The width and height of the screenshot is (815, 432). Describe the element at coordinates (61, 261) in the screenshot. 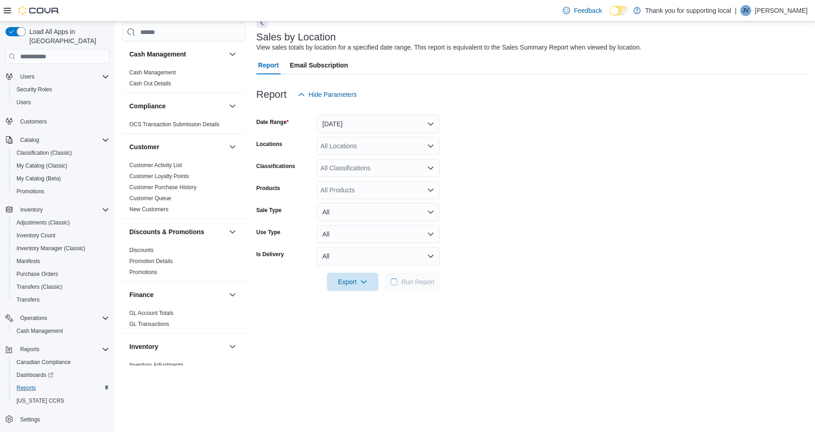

I see `button: Manifests` at that location.